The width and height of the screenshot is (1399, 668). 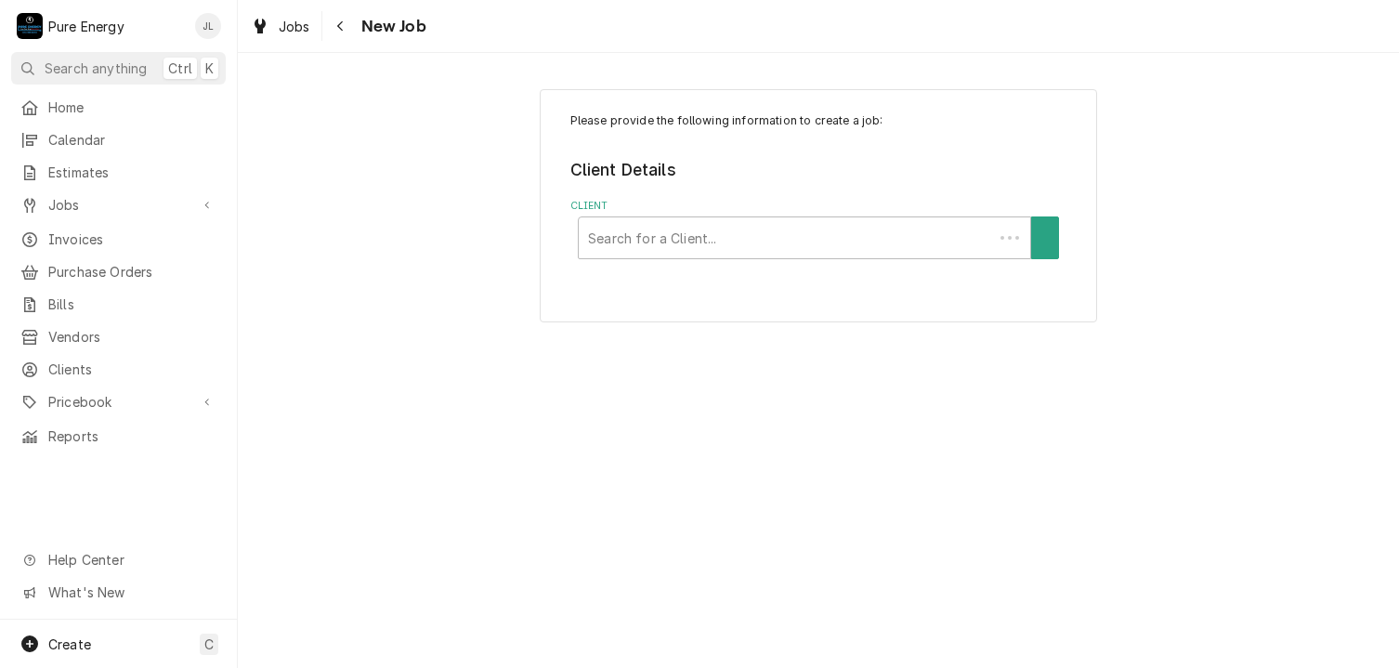 What do you see at coordinates (208, 26) in the screenshot?
I see `div: James Linnenkamp's Avatar` at bounding box center [208, 26].